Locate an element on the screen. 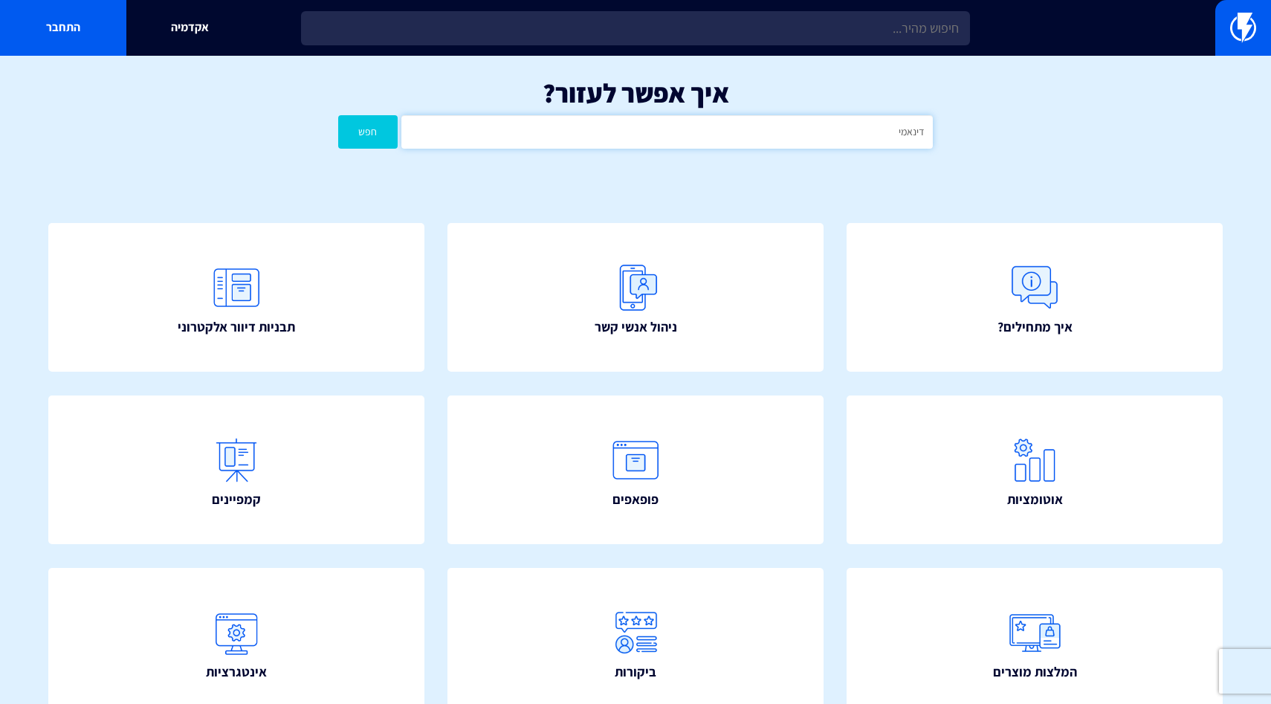 The image size is (1271, 704). h1: איך אפשר לעזור? is located at coordinates (635, 93).